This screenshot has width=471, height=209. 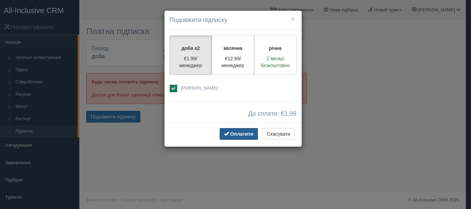 I want to click on span: 1.99, so click(x=290, y=114).